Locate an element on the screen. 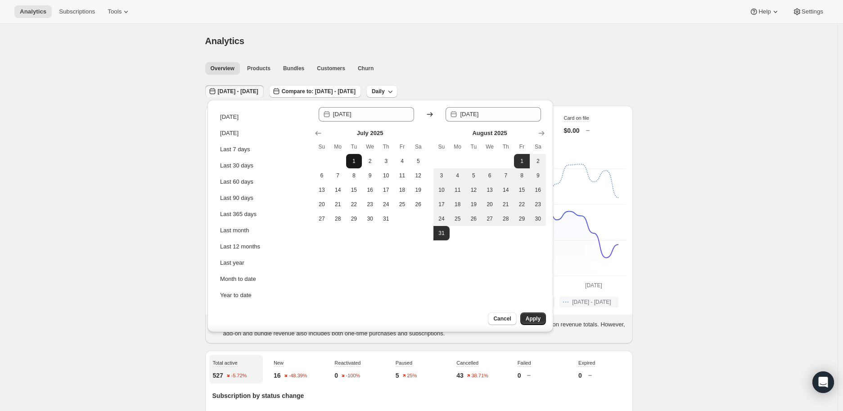  button: Wednesday July 30 2025 is located at coordinates (370, 219).